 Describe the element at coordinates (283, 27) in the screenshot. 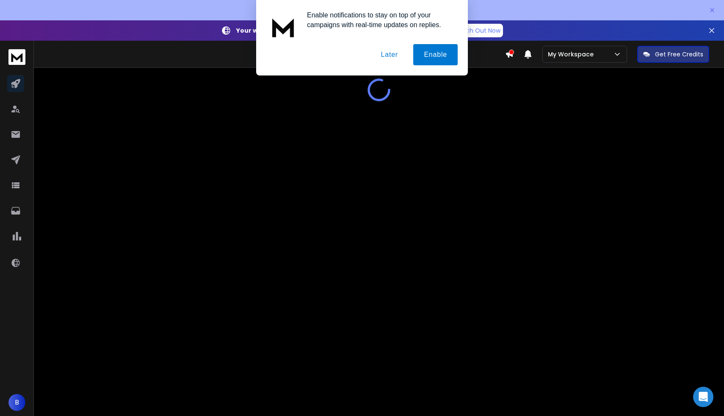

I see `img: notification icon` at that location.